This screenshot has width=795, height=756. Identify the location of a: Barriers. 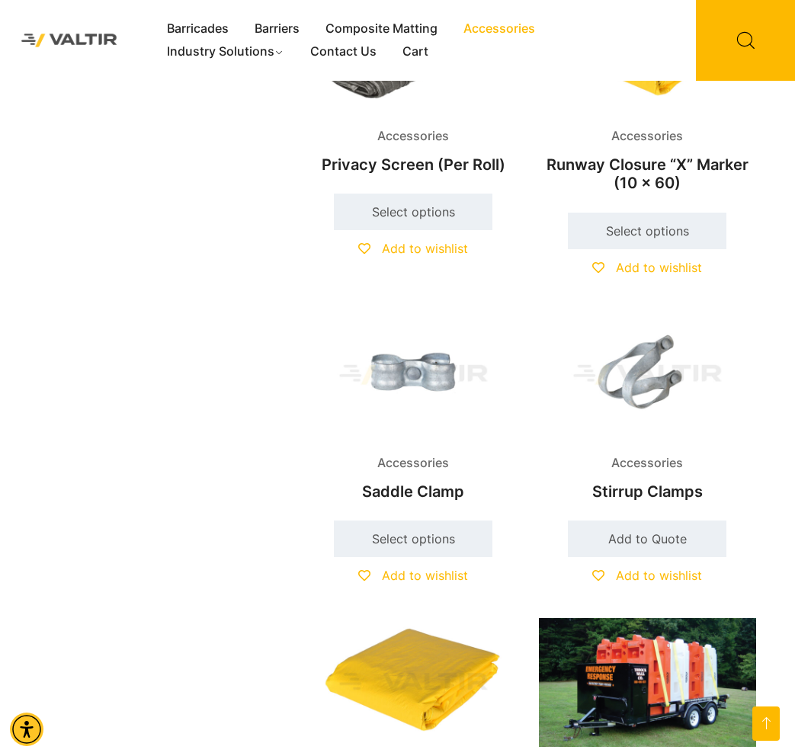
(277, 29).